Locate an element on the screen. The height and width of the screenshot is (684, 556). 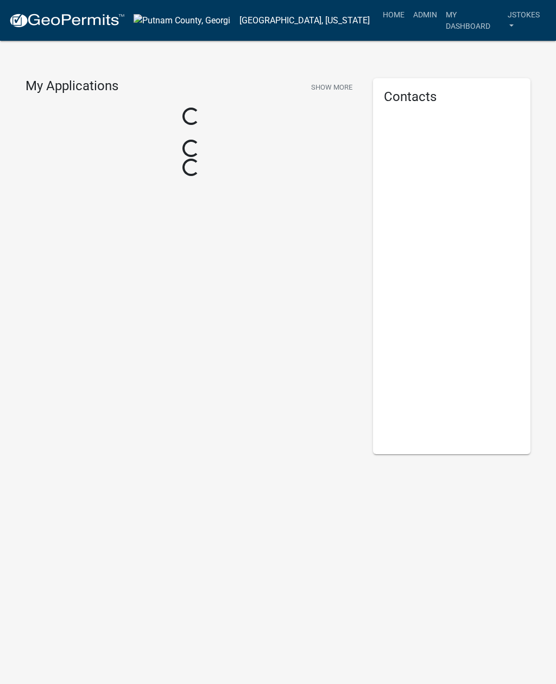
h5: Contacts is located at coordinates (452, 97).